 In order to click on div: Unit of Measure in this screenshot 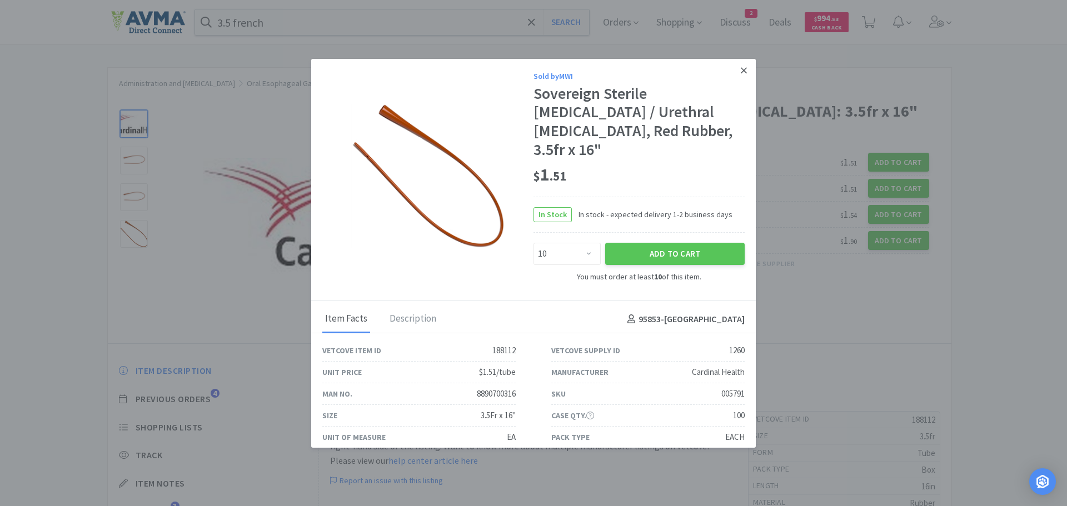, I will do `click(354, 437)`.